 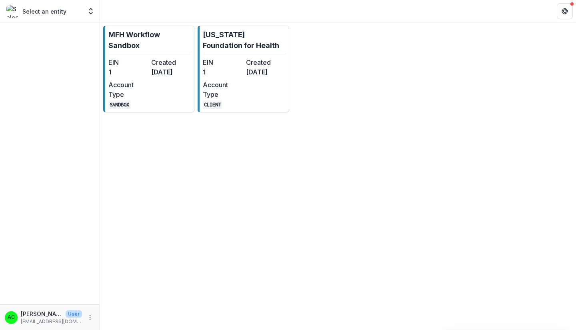 What do you see at coordinates (212, 104) in the screenshot?
I see `code: CLIENT` at bounding box center [212, 104].